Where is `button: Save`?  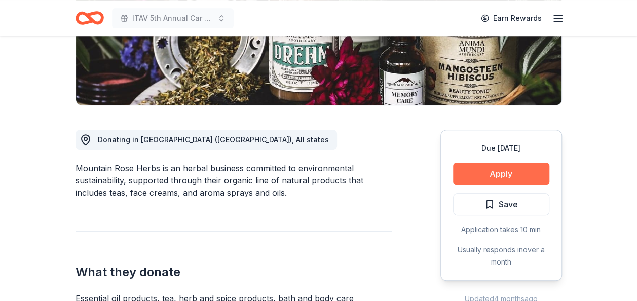 button: Save is located at coordinates (501, 204).